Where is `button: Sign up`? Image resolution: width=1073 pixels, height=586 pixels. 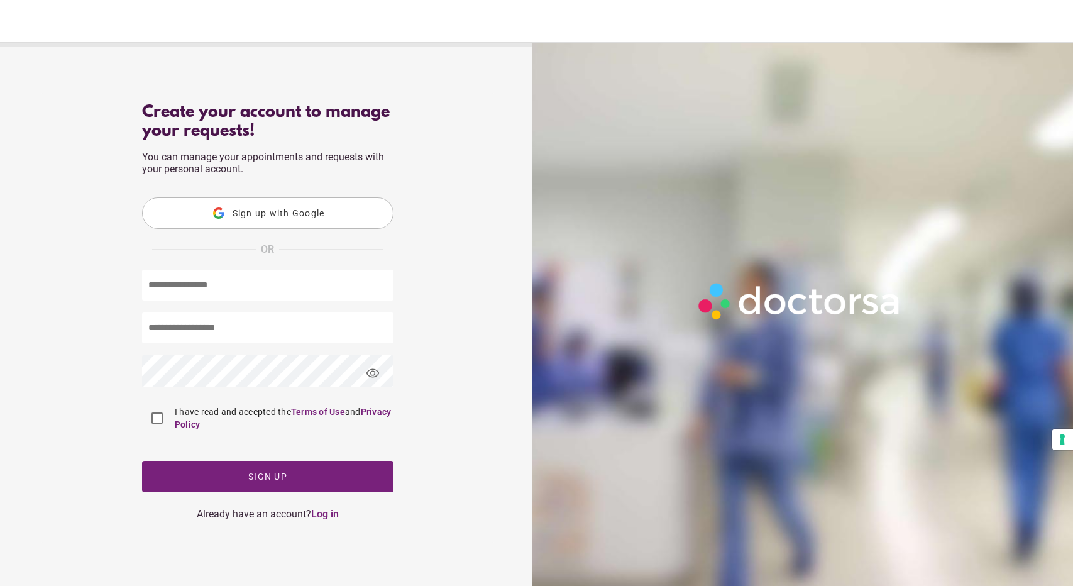 button: Sign up is located at coordinates (268, 476).